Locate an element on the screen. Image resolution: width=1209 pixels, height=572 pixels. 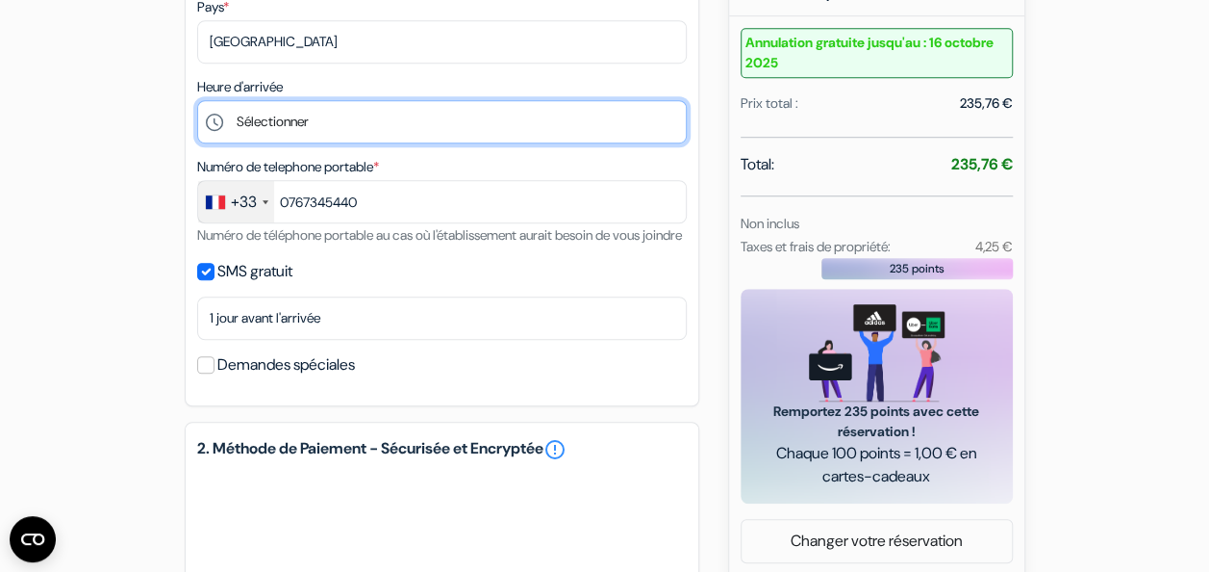
span: Remportez 235 points avec cette réservation ! is located at coordinates (877, 421).